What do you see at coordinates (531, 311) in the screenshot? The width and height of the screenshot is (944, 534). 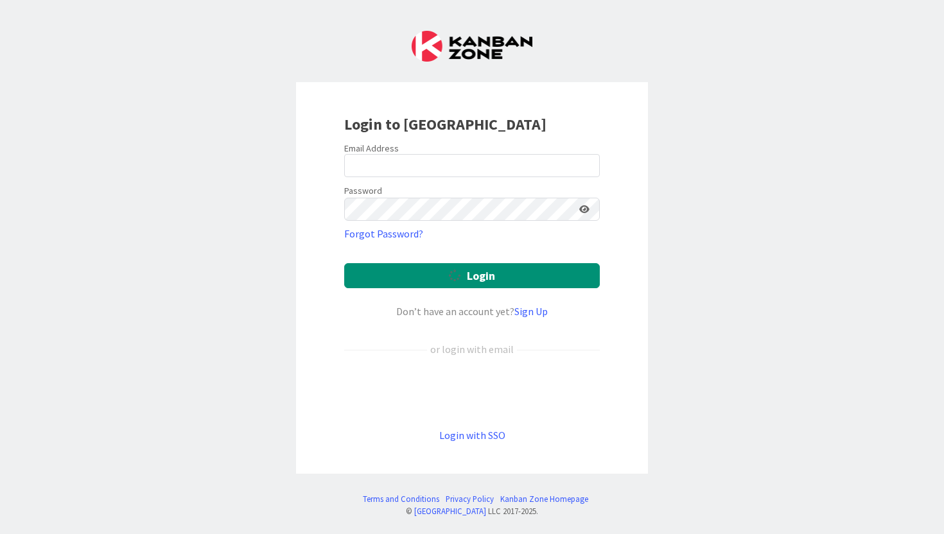 I see `a: Sign Up` at bounding box center [531, 311].